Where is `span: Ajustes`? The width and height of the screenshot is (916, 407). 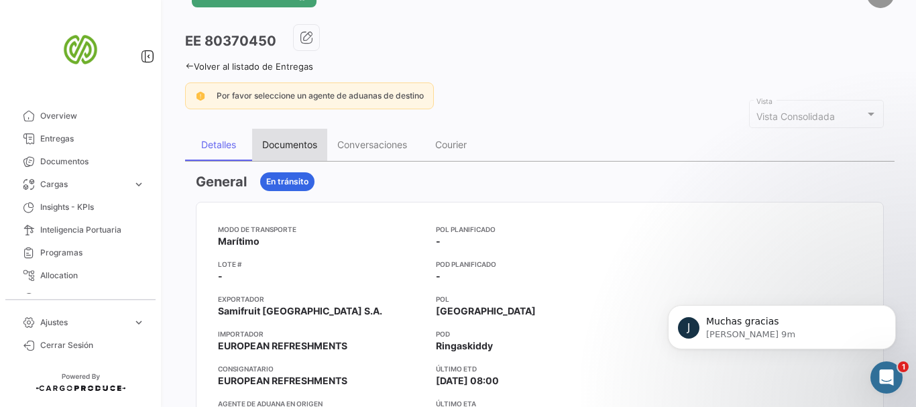 span: Ajustes is located at coordinates (84, 322).